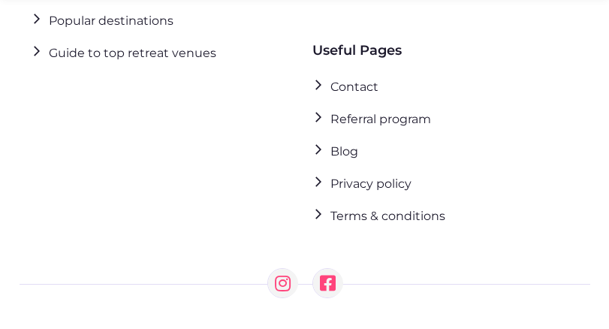  What do you see at coordinates (345, 86) in the screenshot?
I see `a: Contact` at bounding box center [345, 86].